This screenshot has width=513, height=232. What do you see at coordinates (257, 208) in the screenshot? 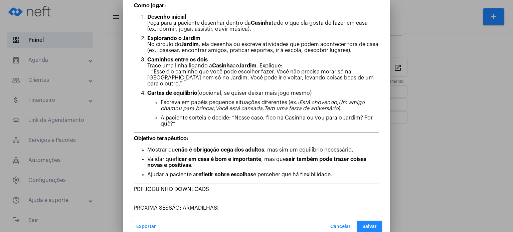
I see `p: PRÓXIMA SESSÃO: ARMADILHAS!` at bounding box center [257, 208].